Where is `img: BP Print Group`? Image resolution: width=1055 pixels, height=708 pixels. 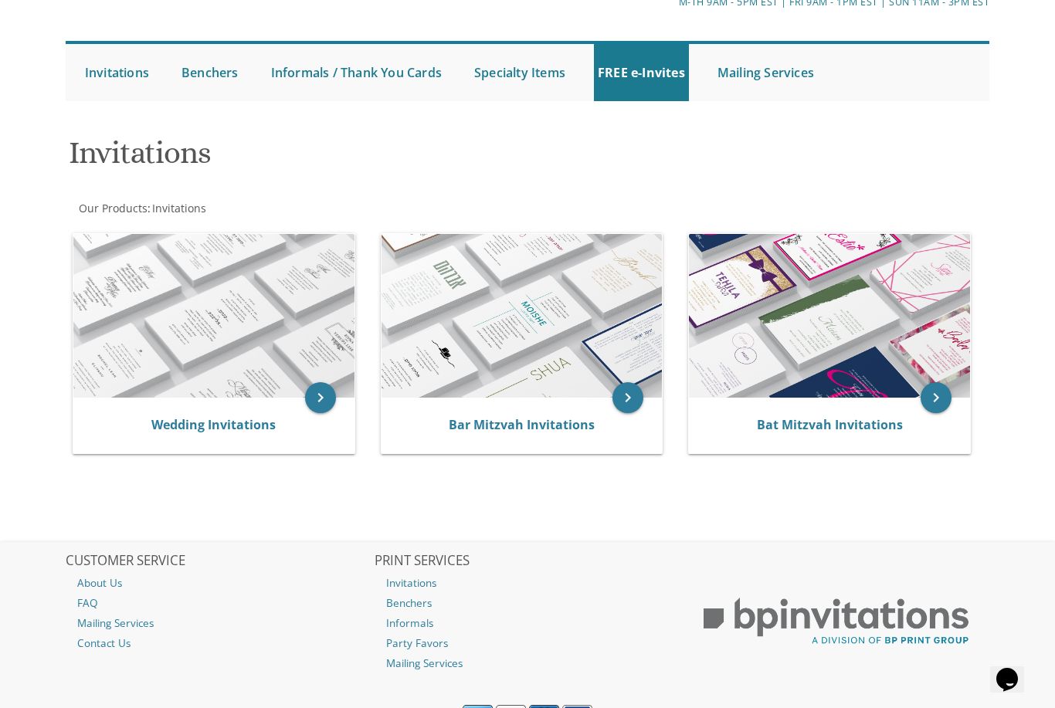 img: BP Print Group is located at coordinates (836, 622).